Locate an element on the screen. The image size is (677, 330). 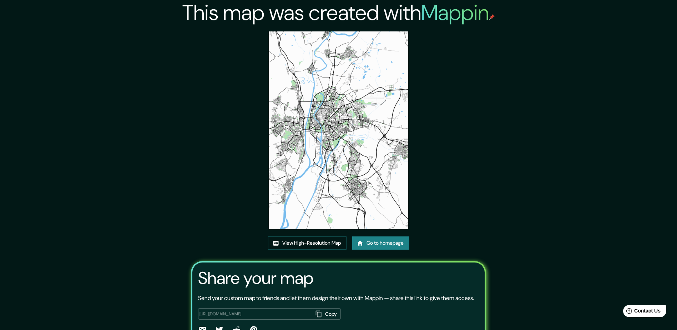
a: View High-Resolution Map is located at coordinates (307, 243).